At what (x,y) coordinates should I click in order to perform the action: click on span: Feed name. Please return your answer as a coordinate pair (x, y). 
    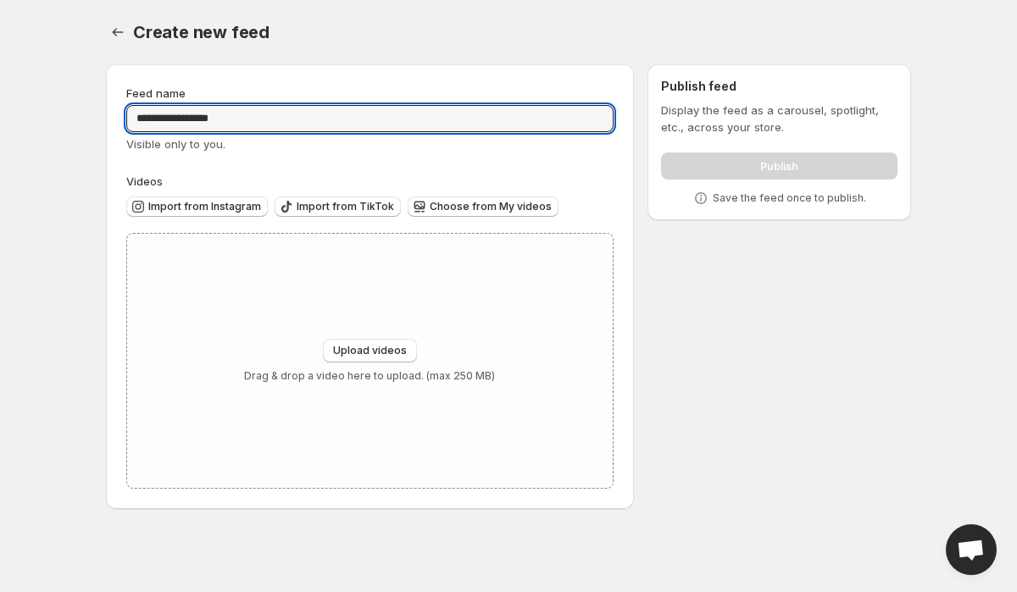
    Looking at the image, I should click on (156, 93).